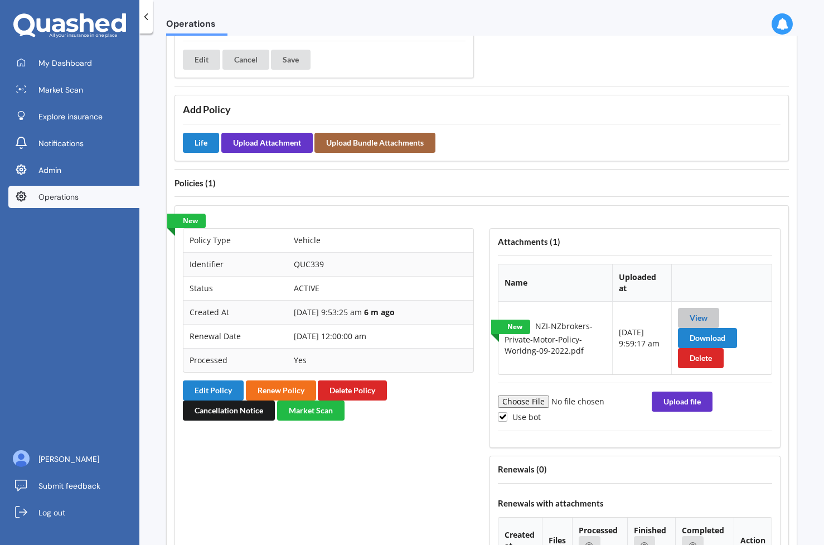 The image size is (824, 545). Describe the element at coordinates (380, 240) in the screenshot. I see `td: Vehicle` at that location.